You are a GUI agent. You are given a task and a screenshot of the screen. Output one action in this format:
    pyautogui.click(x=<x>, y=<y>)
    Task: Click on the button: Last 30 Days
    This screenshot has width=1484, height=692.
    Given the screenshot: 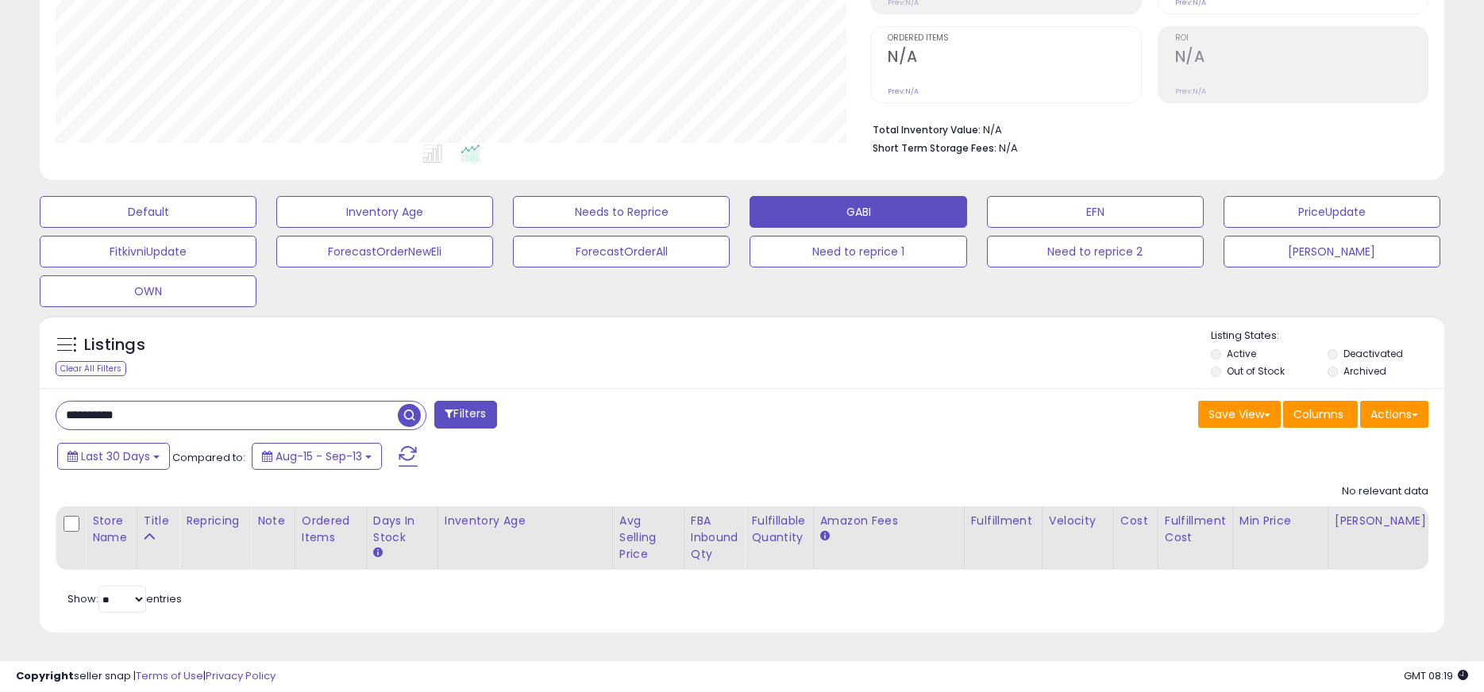 What is the action you would take?
    pyautogui.click(x=114, y=457)
    